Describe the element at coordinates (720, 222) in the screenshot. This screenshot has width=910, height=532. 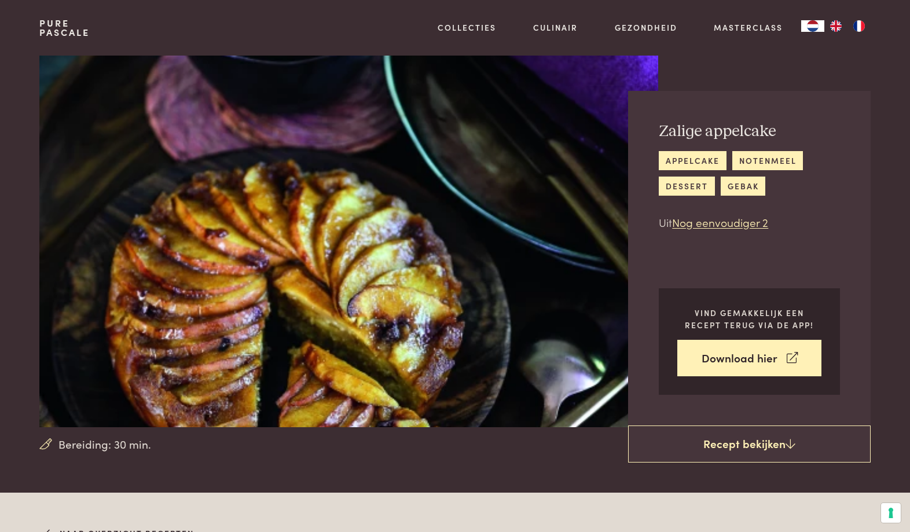
I see `a: Nog eenvoudiger 2` at that location.